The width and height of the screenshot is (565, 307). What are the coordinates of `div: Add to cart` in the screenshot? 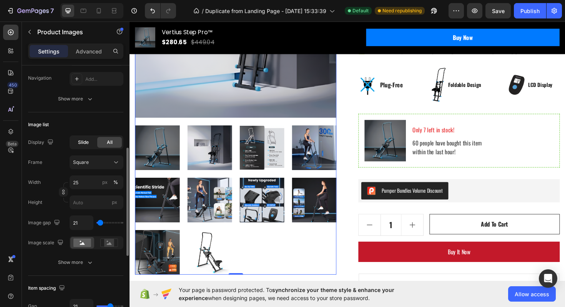 It's located at (387, 215).